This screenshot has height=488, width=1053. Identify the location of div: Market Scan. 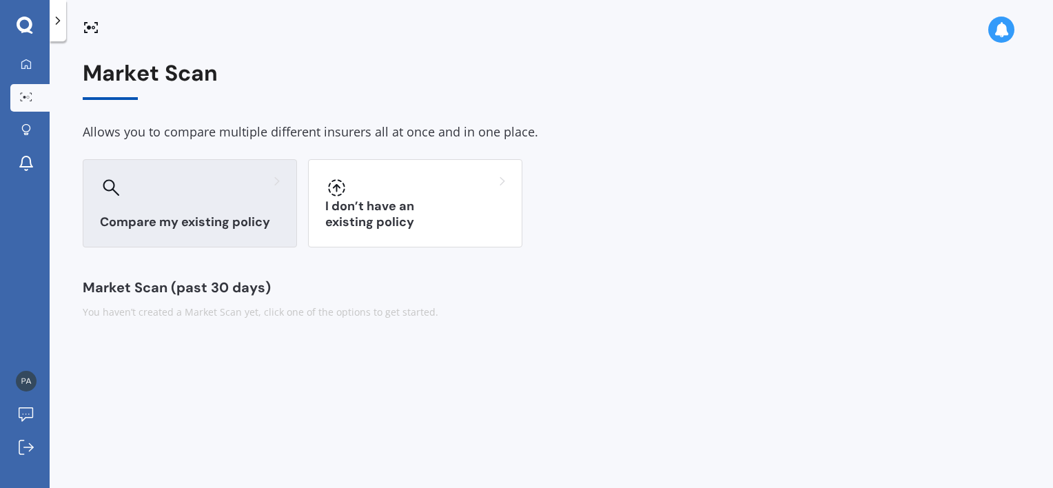
(551, 80).